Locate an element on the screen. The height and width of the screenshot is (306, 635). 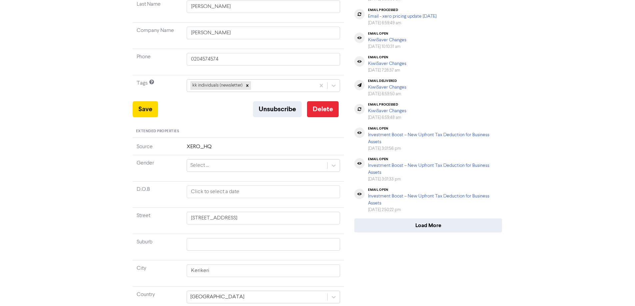
td: Company Name is located at coordinates (158, 36).